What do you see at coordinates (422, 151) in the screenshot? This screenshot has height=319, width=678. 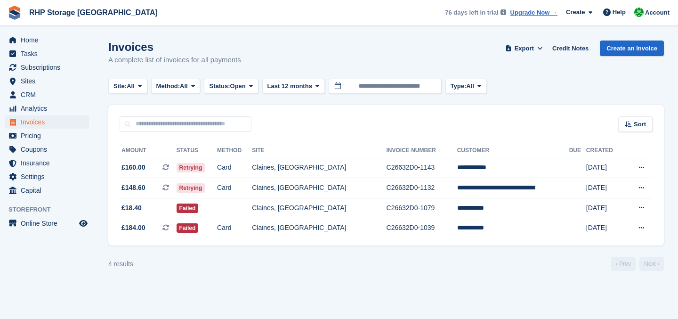 I see `th: Invoice Number` at bounding box center [422, 151].